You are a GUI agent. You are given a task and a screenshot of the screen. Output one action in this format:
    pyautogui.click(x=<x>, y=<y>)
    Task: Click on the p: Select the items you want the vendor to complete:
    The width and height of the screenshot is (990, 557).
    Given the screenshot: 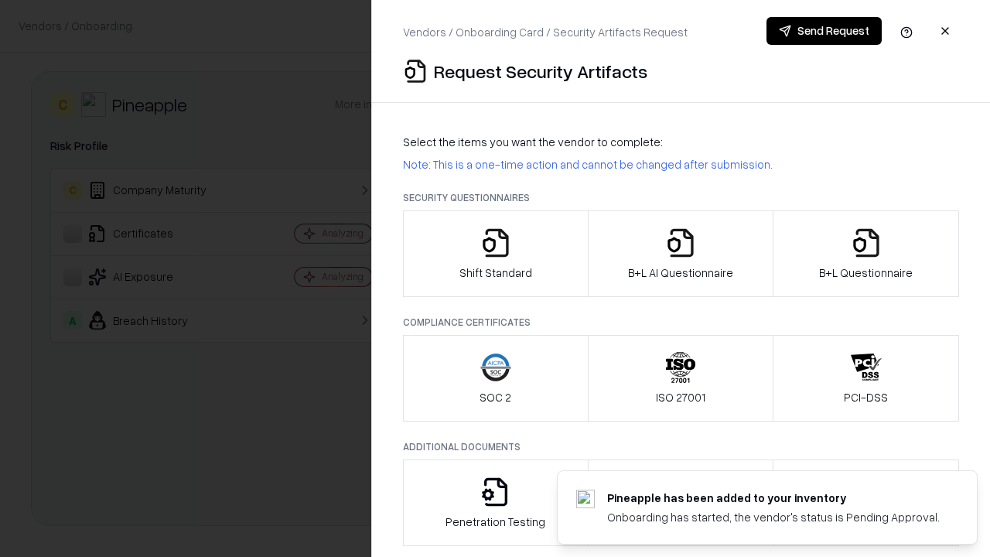 What is the action you would take?
    pyautogui.click(x=681, y=142)
    